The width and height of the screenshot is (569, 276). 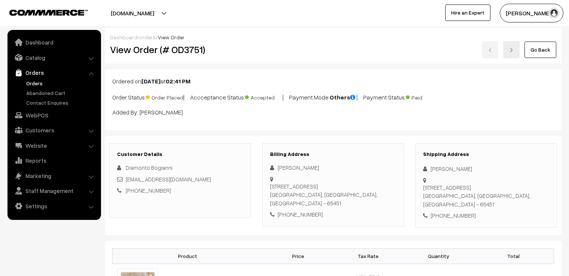 I want to click on a: Reports, so click(x=54, y=160).